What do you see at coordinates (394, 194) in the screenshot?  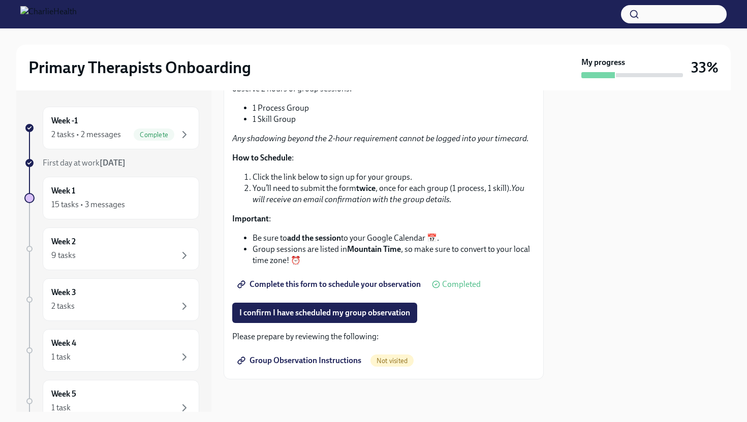 I see `li: You’ll need to submit the form , once for each group (1 process, 1 skill).` at bounding box center [394, 194].